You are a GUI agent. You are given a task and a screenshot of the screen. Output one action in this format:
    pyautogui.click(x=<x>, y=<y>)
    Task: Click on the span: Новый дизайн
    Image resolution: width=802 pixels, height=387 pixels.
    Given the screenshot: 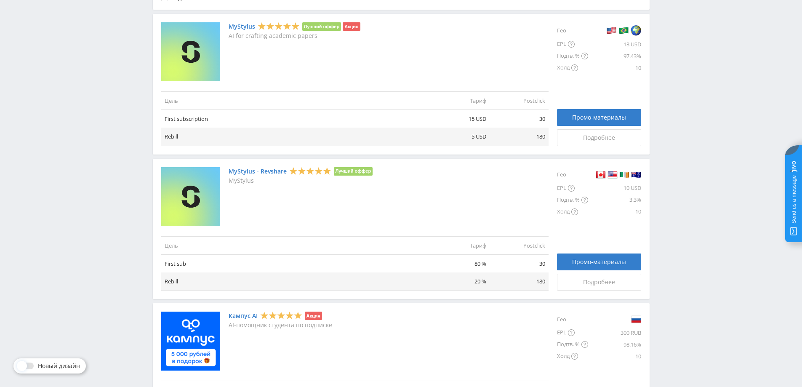 What is the action you would take?
    pyautogui.click(x=59, y=366)
    